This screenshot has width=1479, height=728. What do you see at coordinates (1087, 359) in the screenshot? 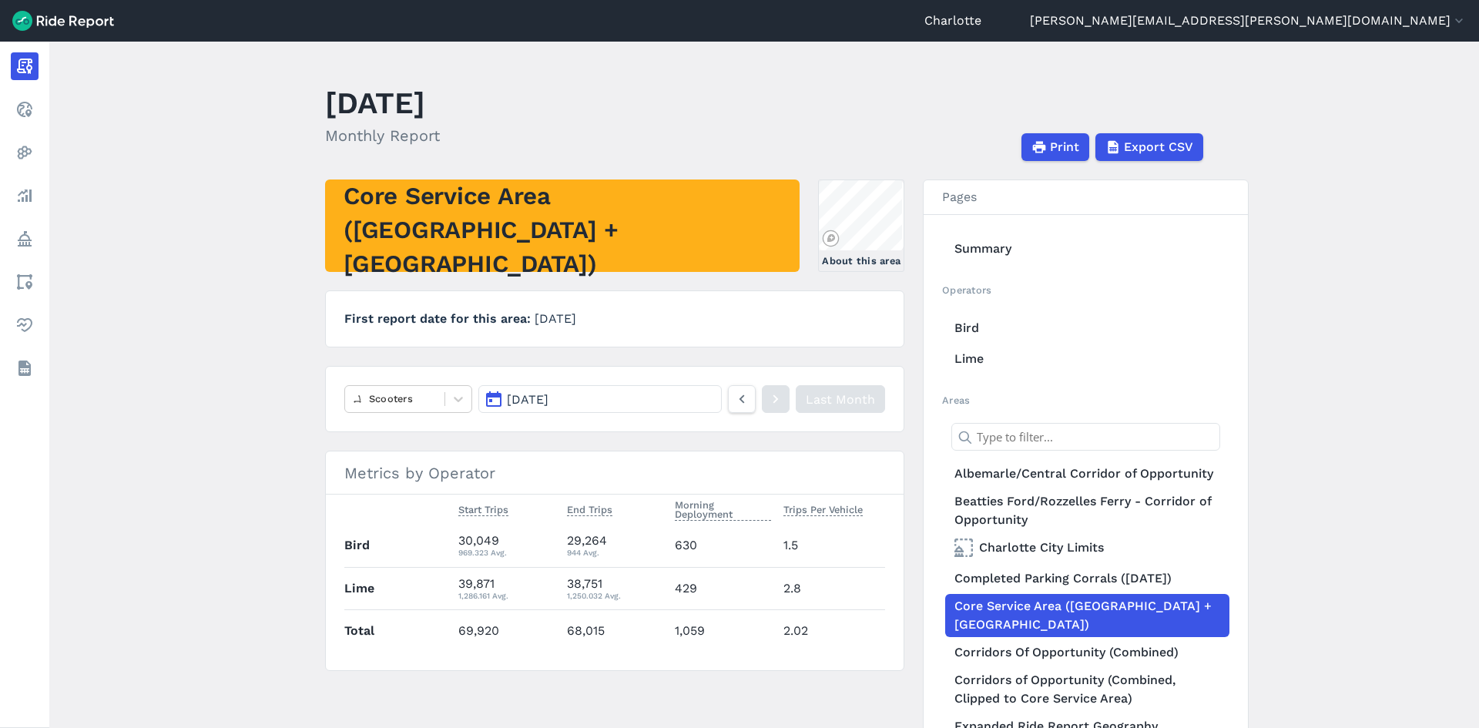
I see `a: Lime` at bounding box center [1087, 359].